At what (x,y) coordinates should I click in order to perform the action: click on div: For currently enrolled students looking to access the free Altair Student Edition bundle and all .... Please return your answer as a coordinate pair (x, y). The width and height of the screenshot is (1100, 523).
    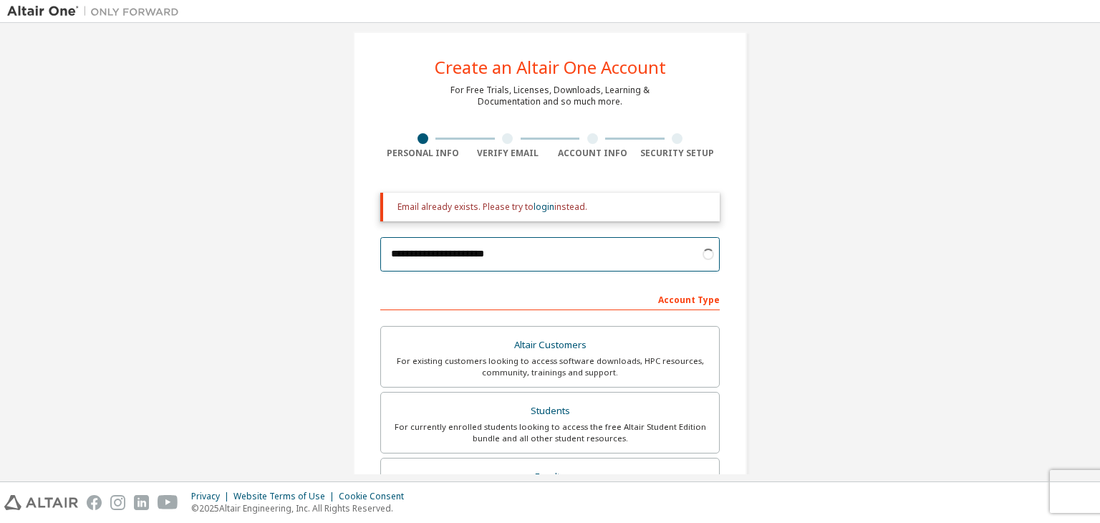
    Looking at the image, I should click on (550, 432).